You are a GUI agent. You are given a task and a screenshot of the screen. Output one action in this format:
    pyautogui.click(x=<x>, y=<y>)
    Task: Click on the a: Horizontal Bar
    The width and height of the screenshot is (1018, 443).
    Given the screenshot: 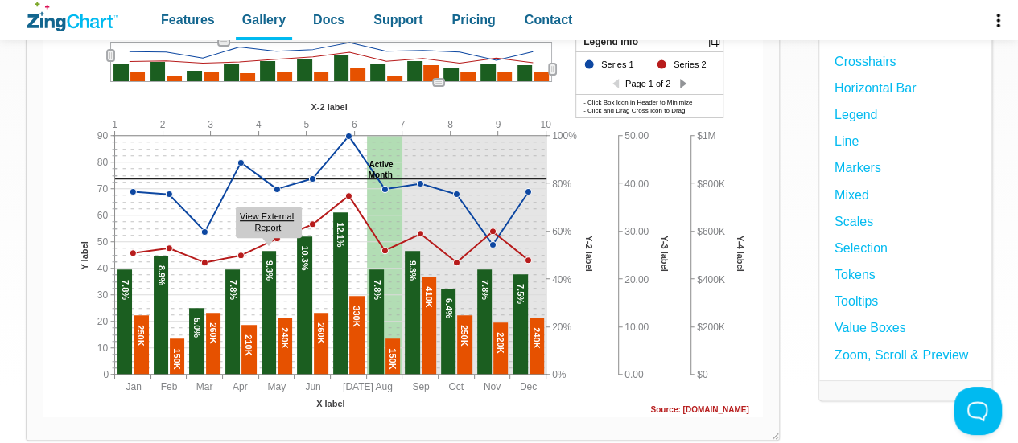 What is the action you would take?
    pyautogui.click(x=875, y=88)
    